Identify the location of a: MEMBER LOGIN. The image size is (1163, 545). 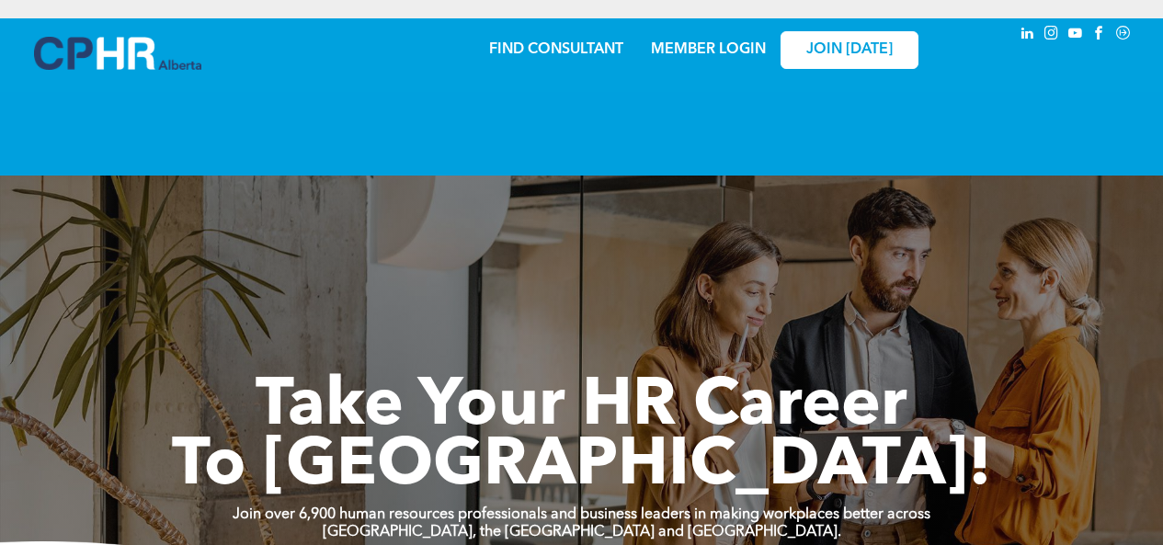
(708, 50).